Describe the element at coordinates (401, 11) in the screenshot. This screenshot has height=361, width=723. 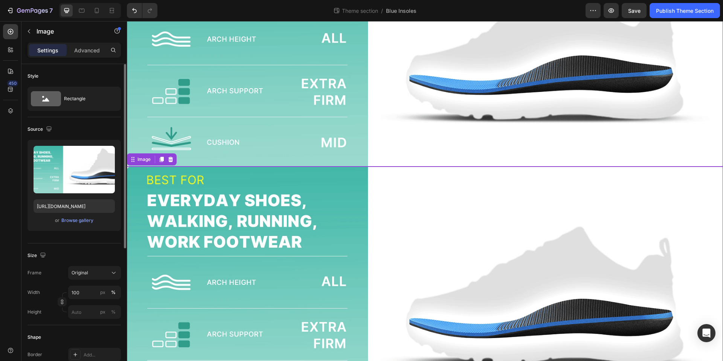
I see `span: Blue Insoles` at that location.